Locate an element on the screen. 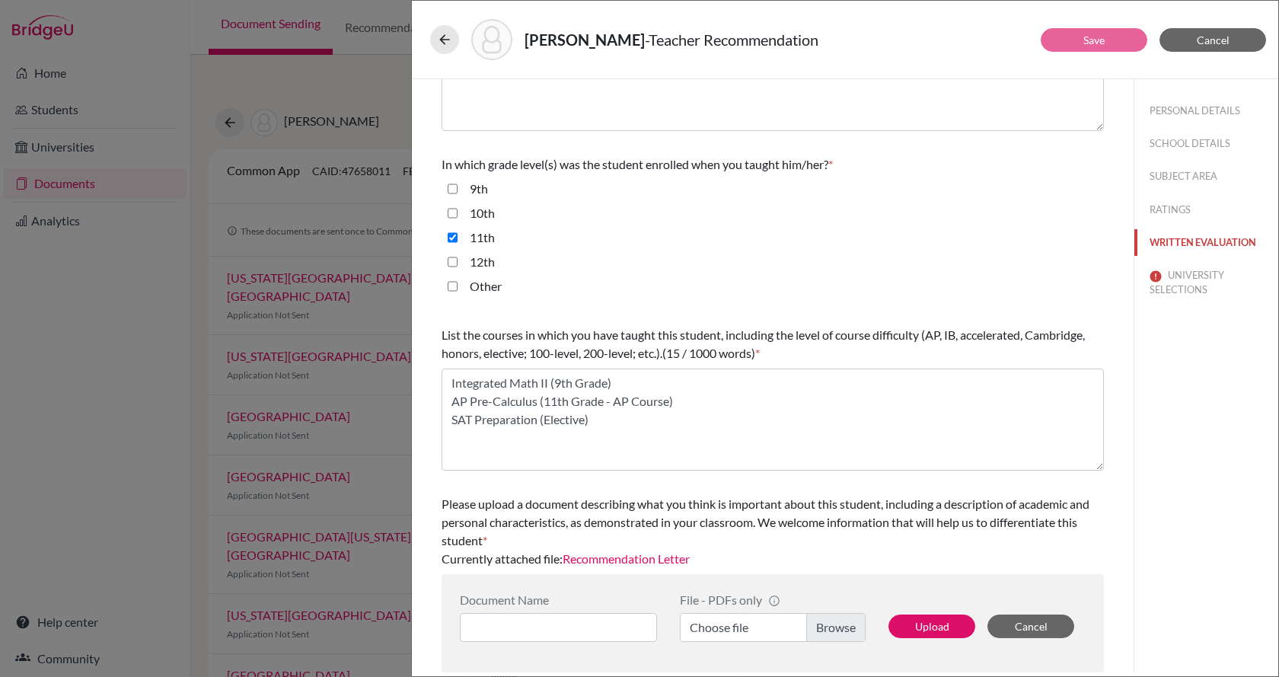 The image size is (1279, 677). img: error-544570611efd0a2d1de9.svg is located at coordinates (1156, 276).